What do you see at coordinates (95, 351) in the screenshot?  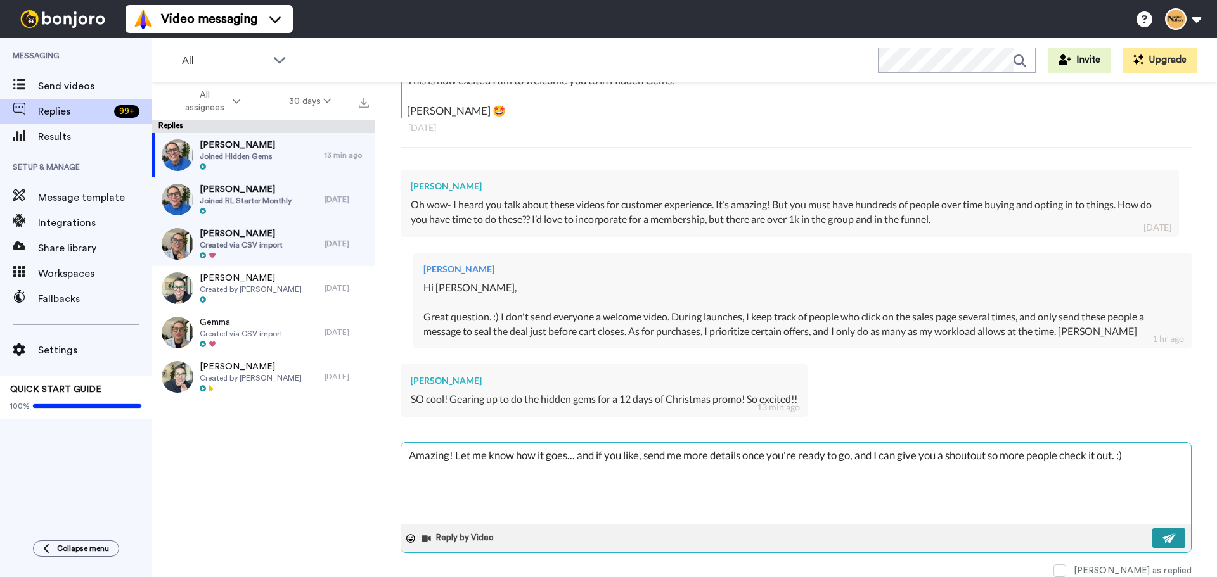 I see `span: Settings` at bounding box center [95, 351].